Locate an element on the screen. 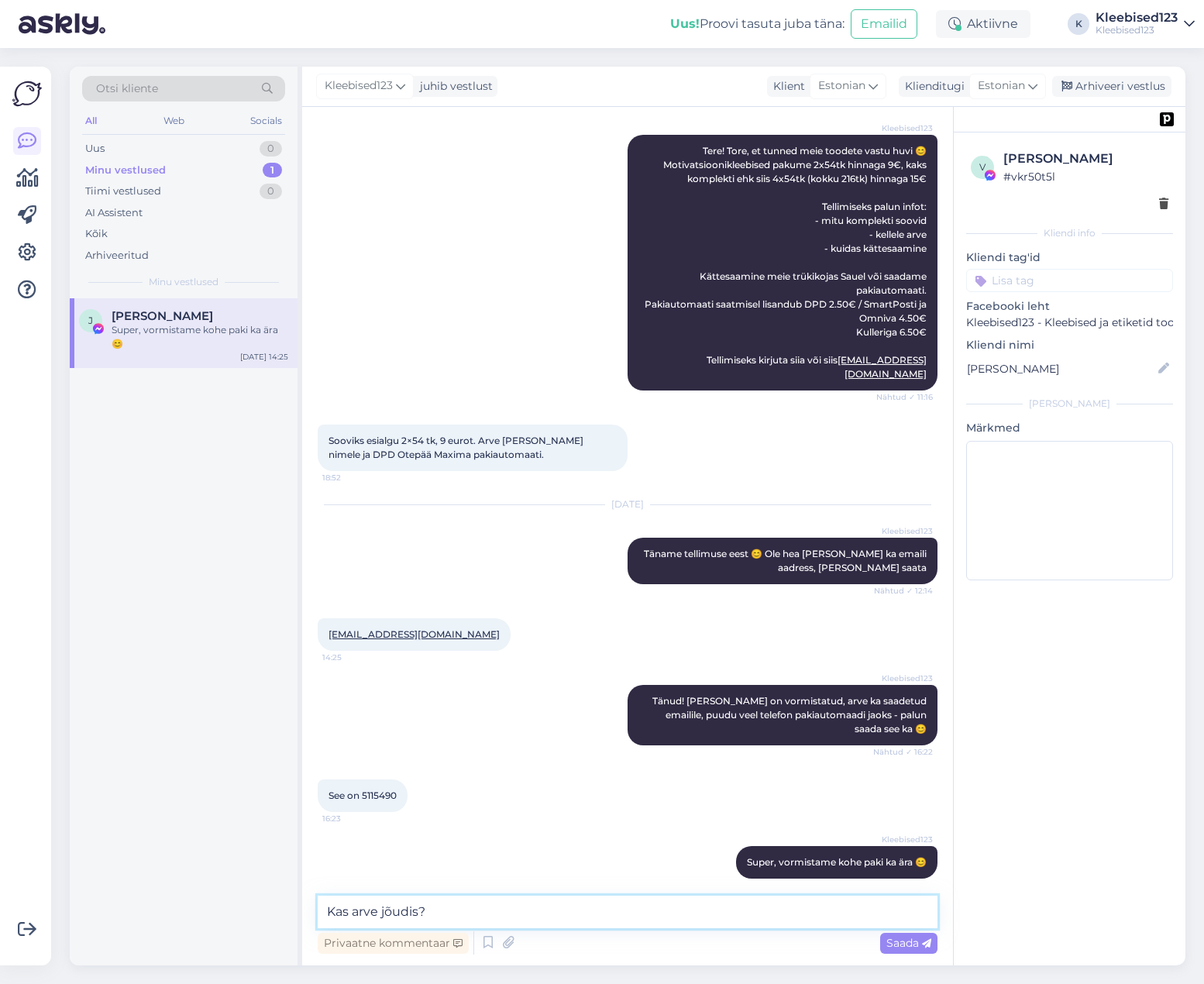 This screenshot has width=1204, height=984. span: 18:52 is located at coordinates (351, 477).